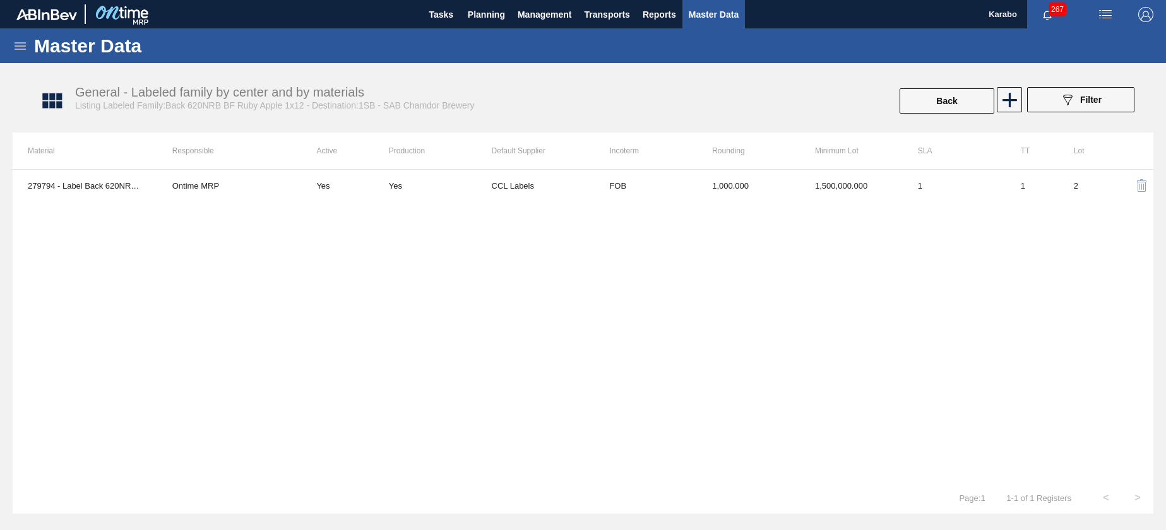  Describe the element at coordinates (274, 105) in the screenshot. I see `span: Listing Labeled Family:Back 620NRB BF Ruby Apple 1x12 - Destination:1SB - SAB Chamdor Brewery` at that location.